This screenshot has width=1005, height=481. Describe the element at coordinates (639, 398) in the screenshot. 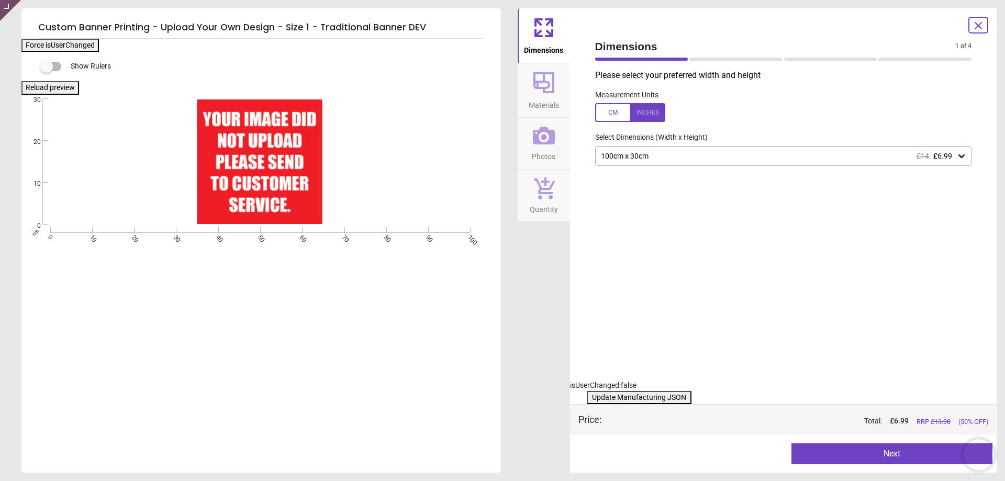

I see `button: Update Manufacturing JSON` at that location.